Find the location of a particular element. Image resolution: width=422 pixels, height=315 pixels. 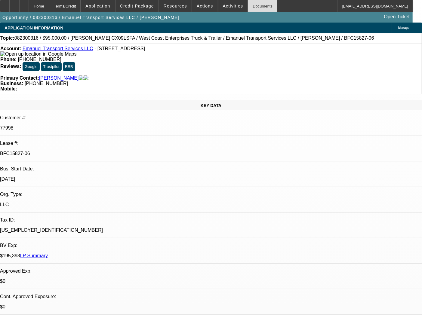

button: Google is located at coordinates (31, 66).